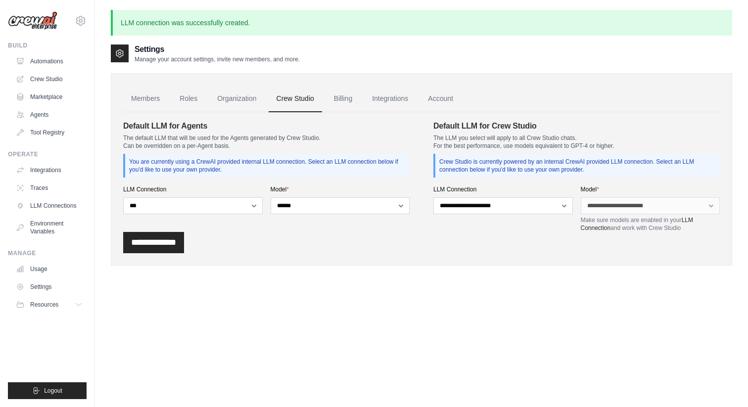  Describe the element at coordinates (145, 99) in the screenshot. I see `a: Members` at that location.